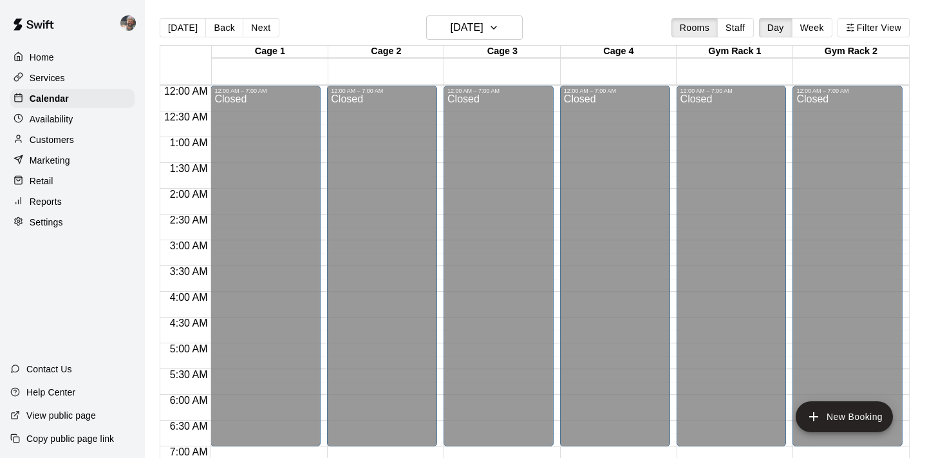 The image size is (927, 458). Describe the element at coordinates (502, 52) in the screenshot. I see `div: Cage 3` at that location.